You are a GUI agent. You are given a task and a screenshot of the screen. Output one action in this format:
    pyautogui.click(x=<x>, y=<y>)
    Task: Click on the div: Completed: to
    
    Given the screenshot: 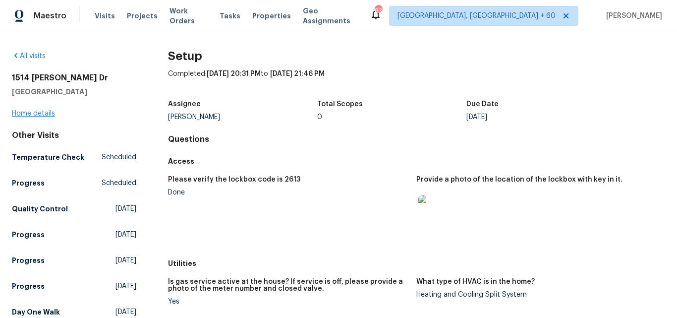 What is the action you would take?
    pyautogui.click(x=416, y=82)
    